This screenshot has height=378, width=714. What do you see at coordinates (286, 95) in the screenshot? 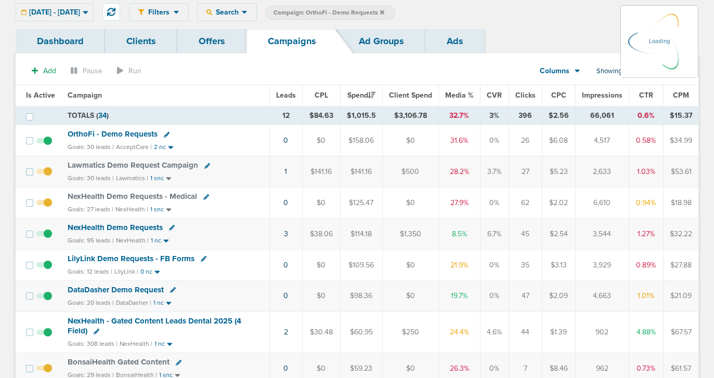
I see `span: Leads` at bounding box center [286, 95].